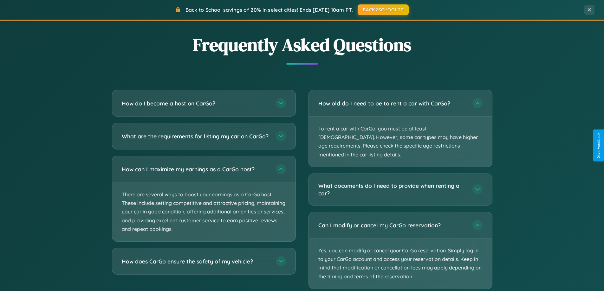 This screenshot has height=291, width=604. Describe the element at coordinates (598, 146) in the screenshot. I see `div: Give Feedback` at that location.